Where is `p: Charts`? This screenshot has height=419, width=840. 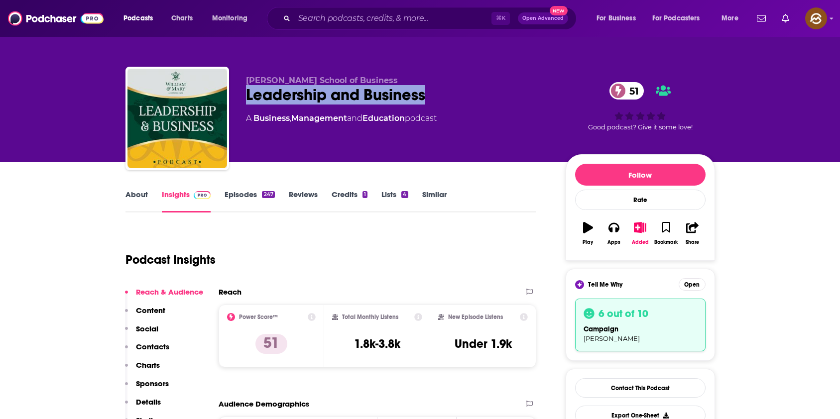 p: Charts is located at coordinates (148, 365).